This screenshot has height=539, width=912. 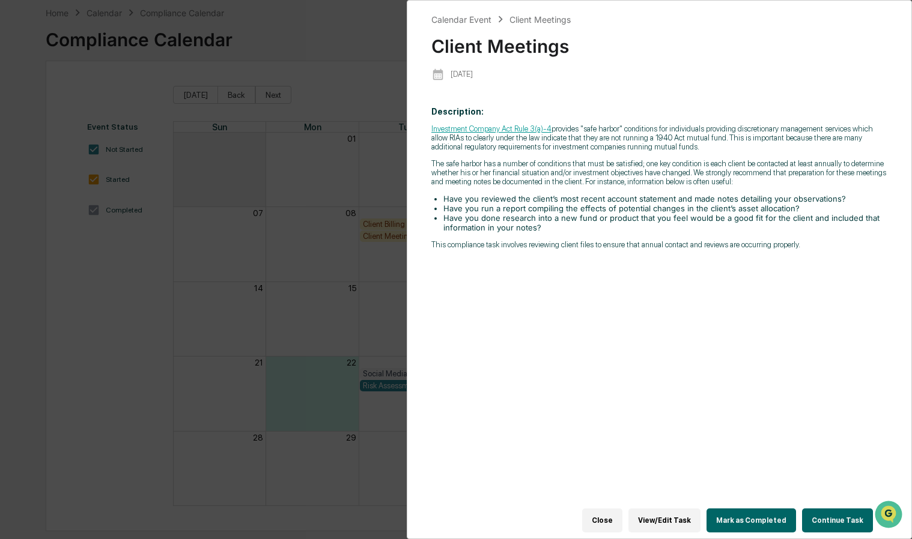 What do you see at coordinates (15, 15) in the screenshot?
I see `img: f2157a4c-a0d3-4daa-907e-bb6f0de503a5-1751232295721` at bounding box center [15, 15].